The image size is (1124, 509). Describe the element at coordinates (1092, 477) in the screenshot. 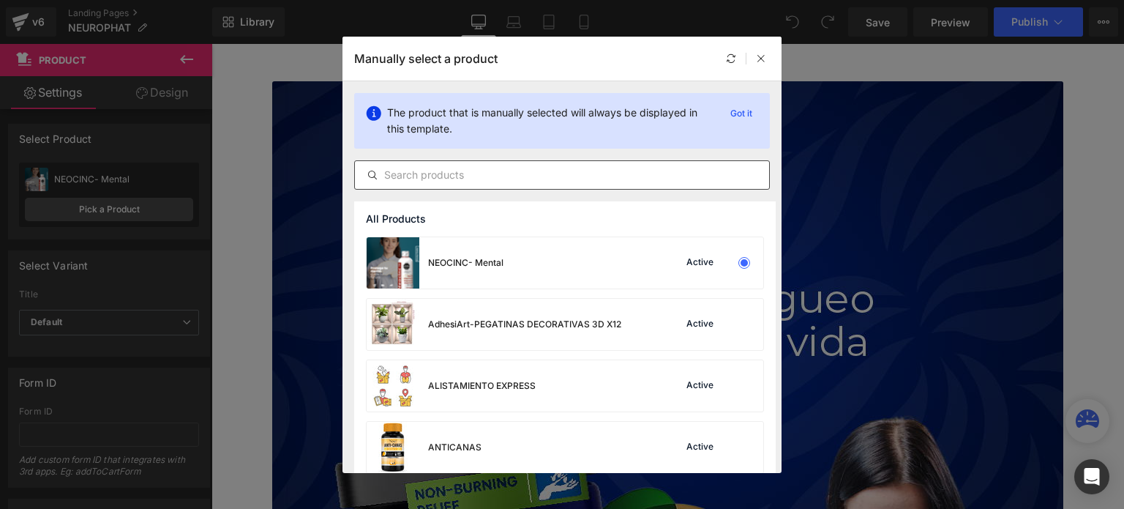

I see `div: Open Intercom Messenger` at that location.